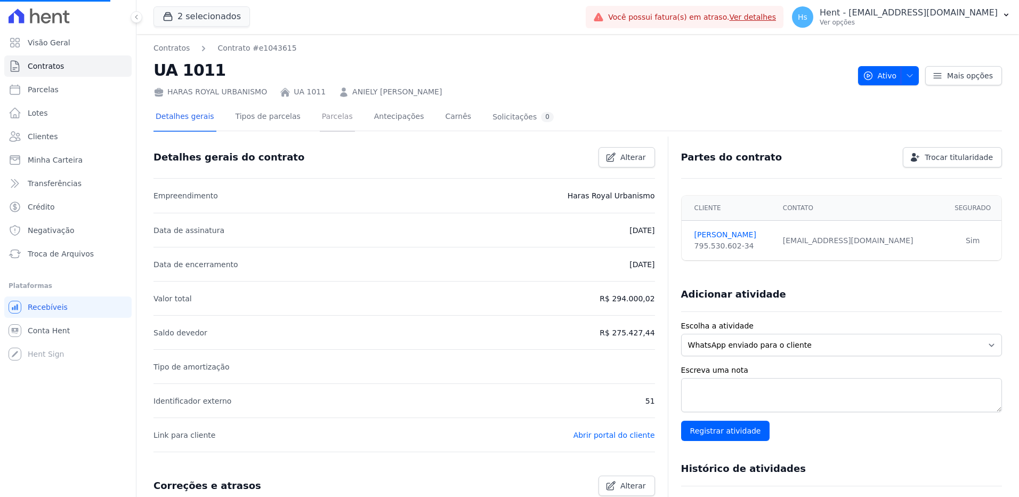  Describe the element at coordinates (41, 207) in the screenshot. I see `span: Crédito` at that location.